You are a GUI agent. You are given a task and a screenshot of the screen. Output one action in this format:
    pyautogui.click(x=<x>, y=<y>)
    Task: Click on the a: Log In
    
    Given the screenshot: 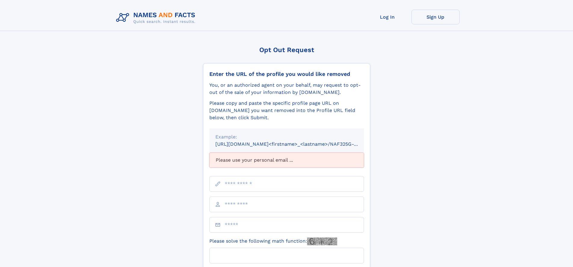 What is the action you would take?
    pyautogui.click(x=387, y=17)
    